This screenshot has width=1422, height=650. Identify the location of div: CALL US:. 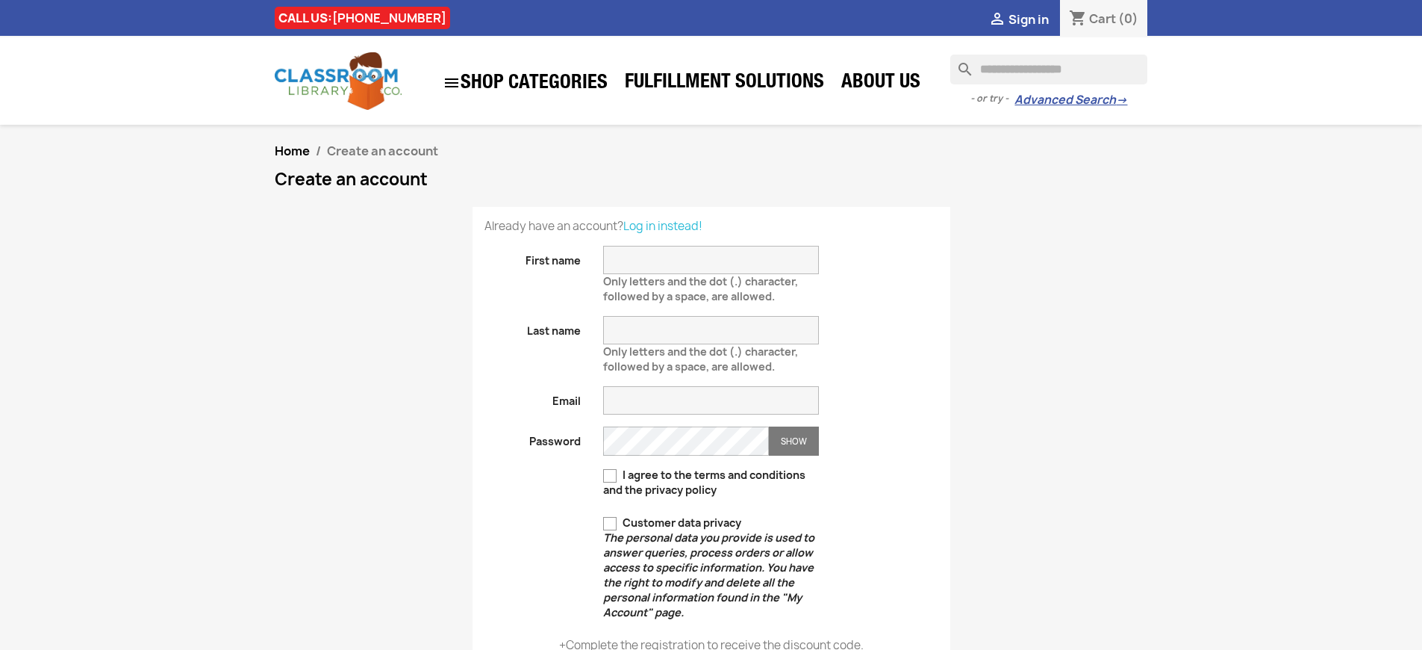
(362, 18).